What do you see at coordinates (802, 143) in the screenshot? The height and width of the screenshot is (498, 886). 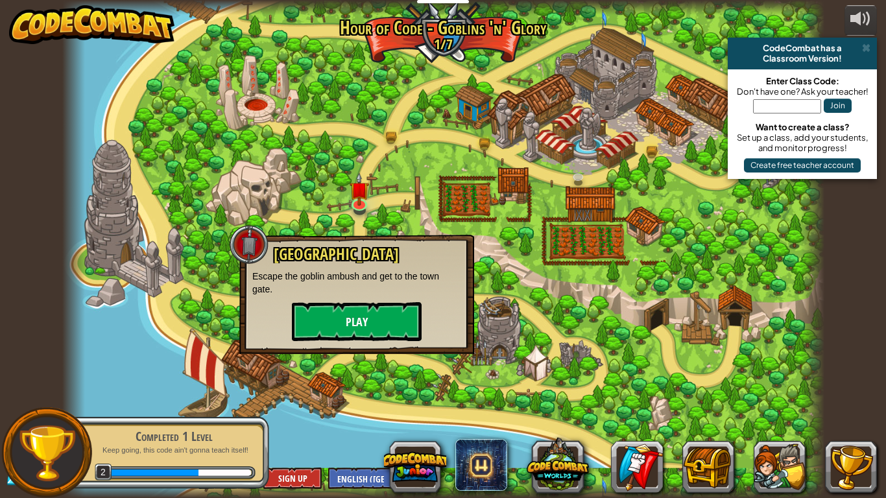 I see `div: Set up a class, add your students, and monitor progress!` at bounding box center [802, 143].